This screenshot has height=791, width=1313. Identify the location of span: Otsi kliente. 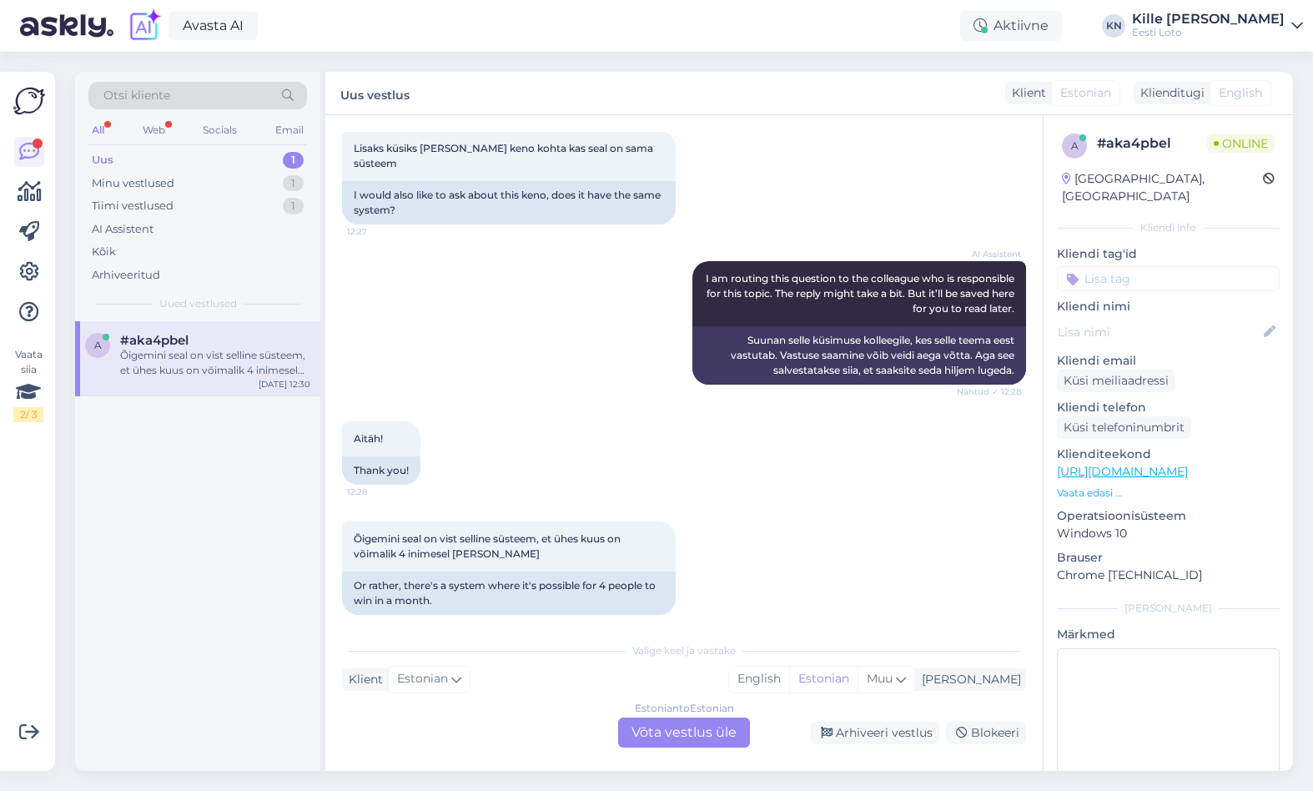
(137, 95).